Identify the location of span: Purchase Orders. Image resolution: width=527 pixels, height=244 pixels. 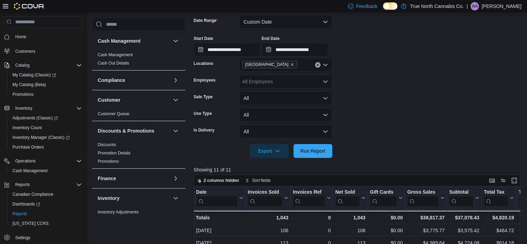
(46, 147).